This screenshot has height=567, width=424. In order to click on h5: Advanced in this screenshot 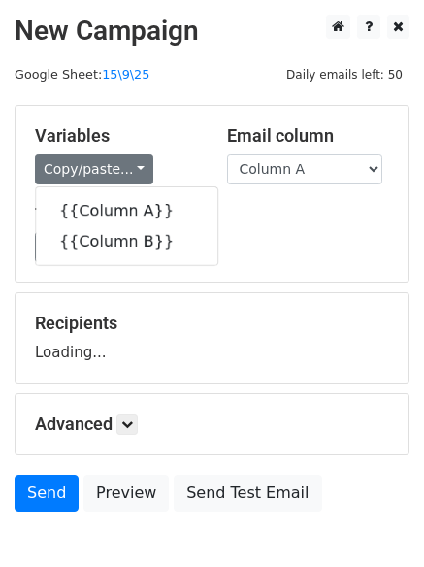, I will do `click(212, 424)`.